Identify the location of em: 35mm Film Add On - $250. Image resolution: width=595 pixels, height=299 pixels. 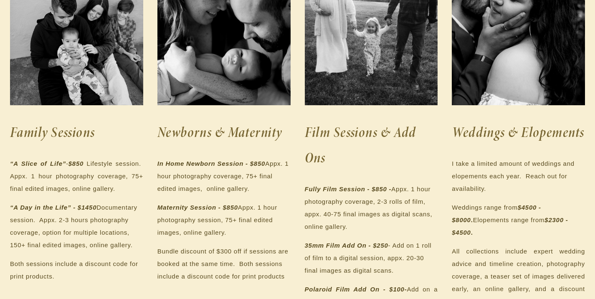
(347, 245).